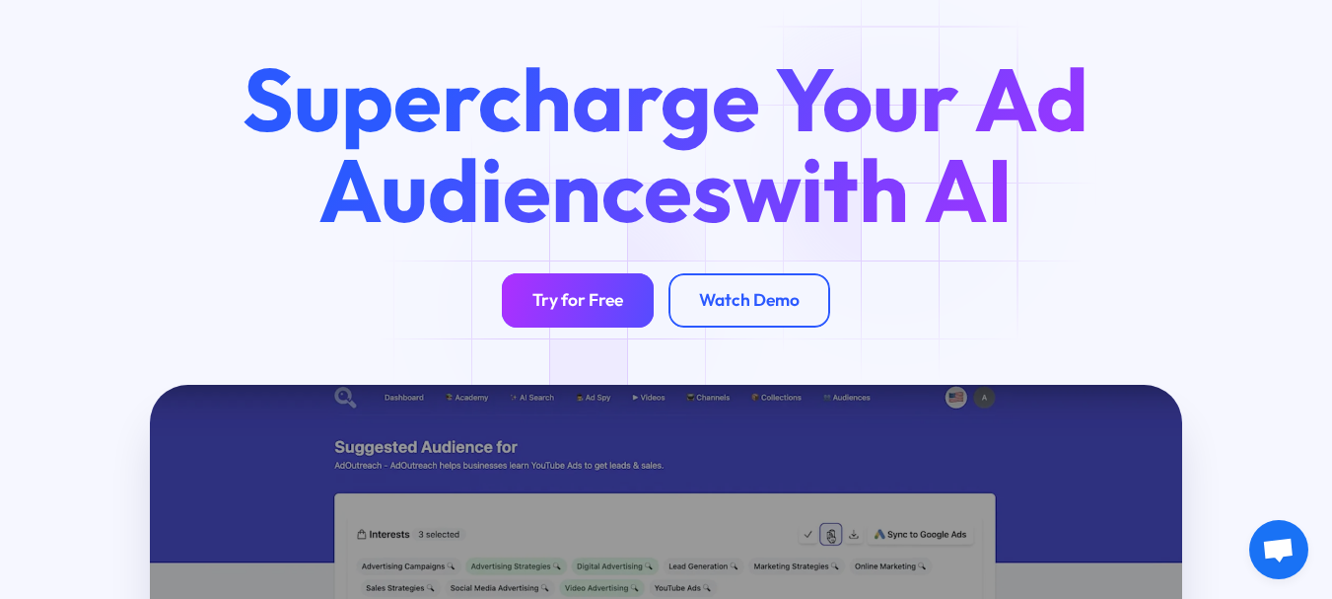 Image resolution: width=1332 pixels, height=599 pixels. Describe the element at coordinates (578, 300) in the screenshot. I see `a: Try for Free` at that location.